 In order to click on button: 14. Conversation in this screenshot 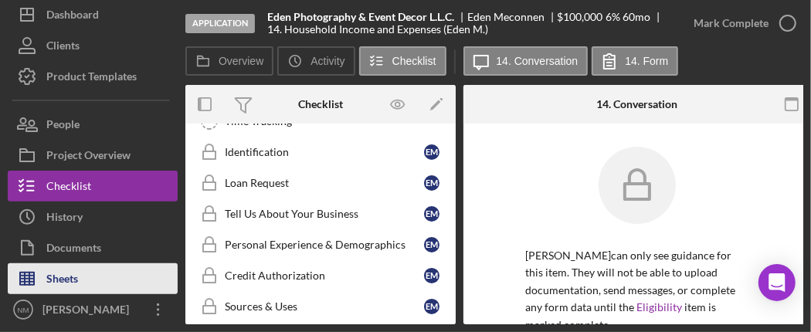, I will do `click(526, 61)`.